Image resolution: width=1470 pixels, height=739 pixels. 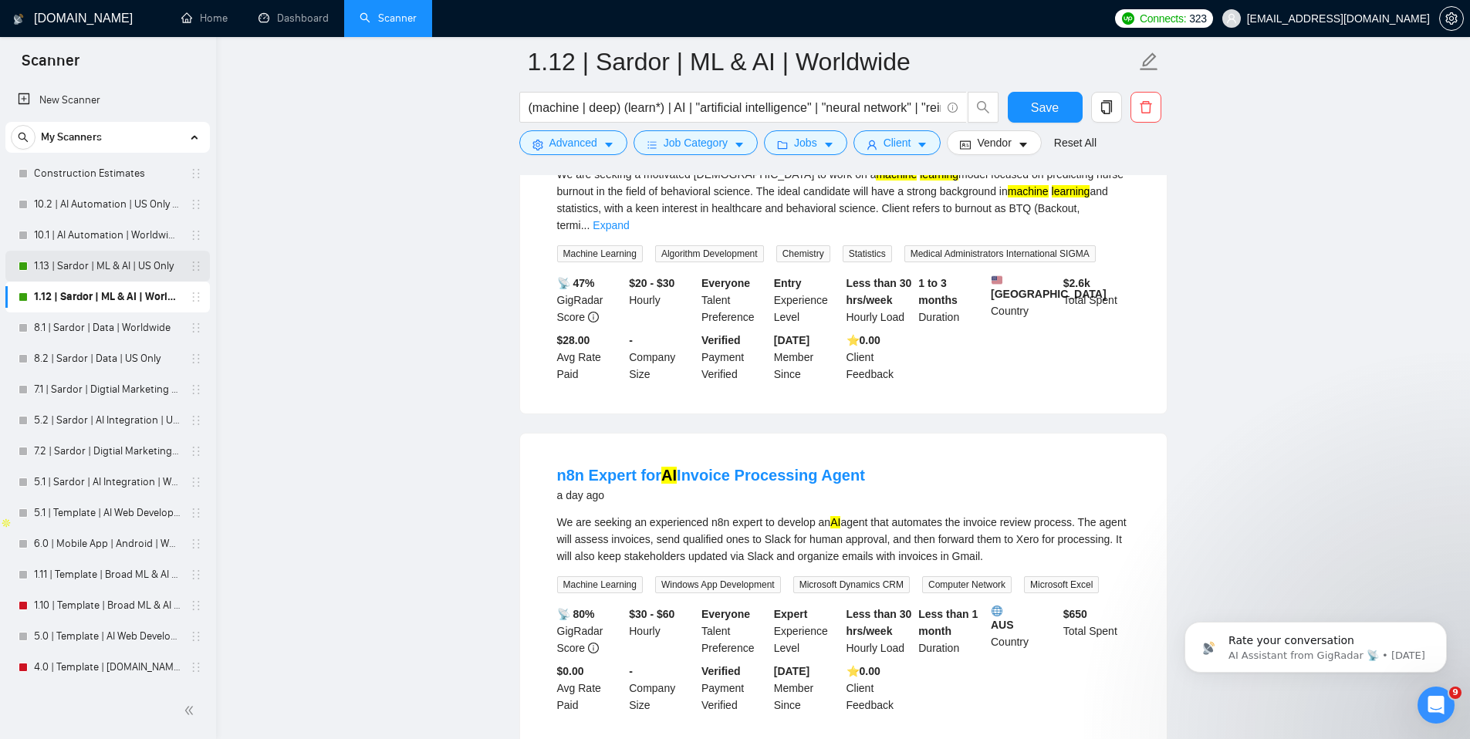 What do you see at coordinates (19, 19) in the screenshot?
I see `img: logo` at bounding box center [19, 19].